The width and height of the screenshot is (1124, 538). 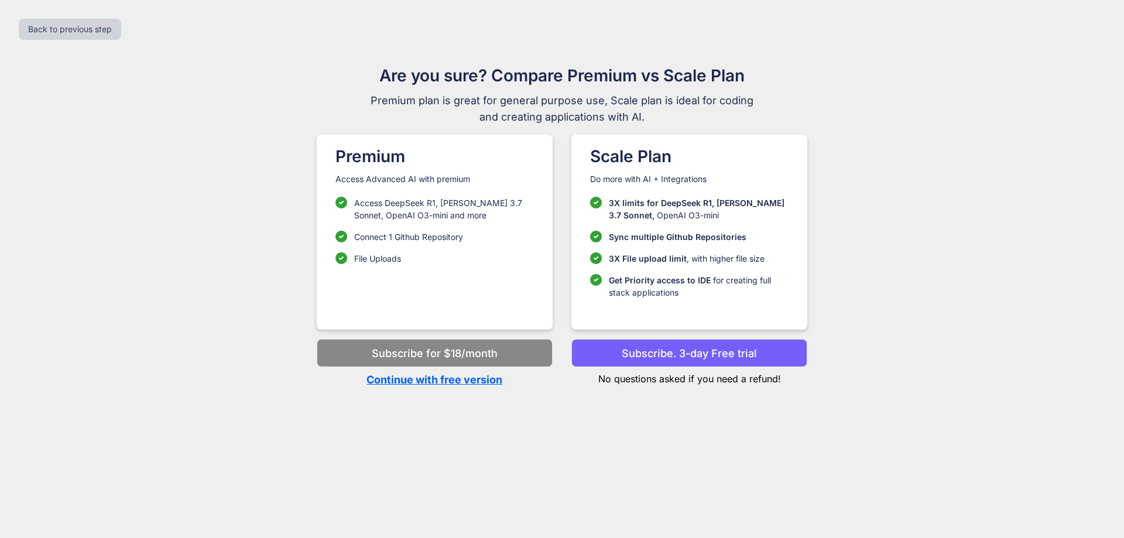 What do you see at coordinates (408, 236) in the screenshot?
I see `p: Connect 1 Github Repository` at bounding box center [408, 236].